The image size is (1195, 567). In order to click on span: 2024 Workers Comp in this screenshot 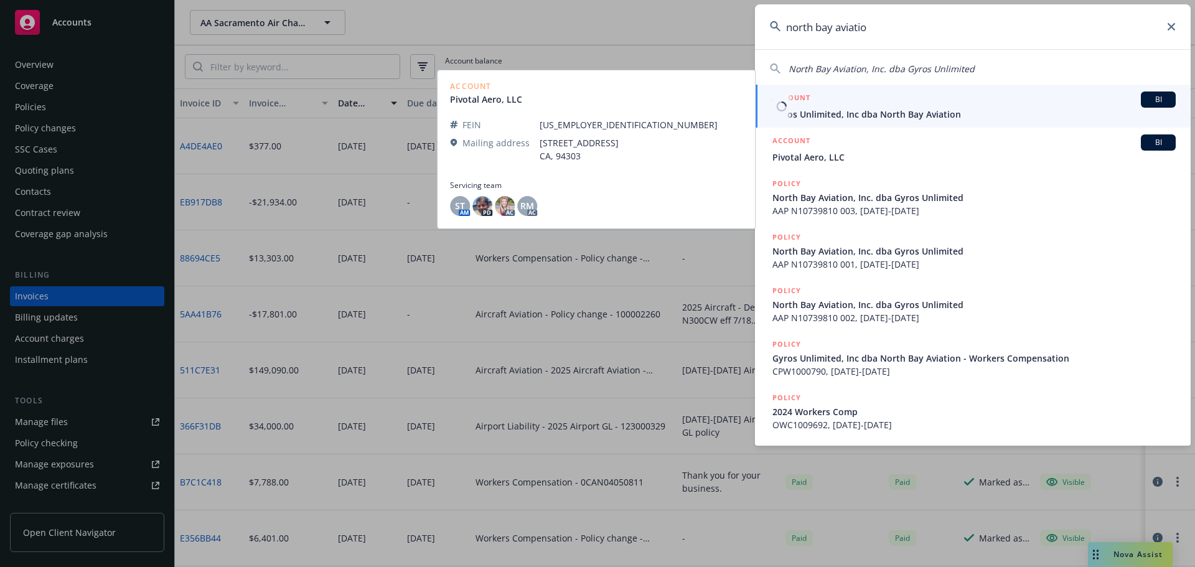, I will do `click(974, 411)`.